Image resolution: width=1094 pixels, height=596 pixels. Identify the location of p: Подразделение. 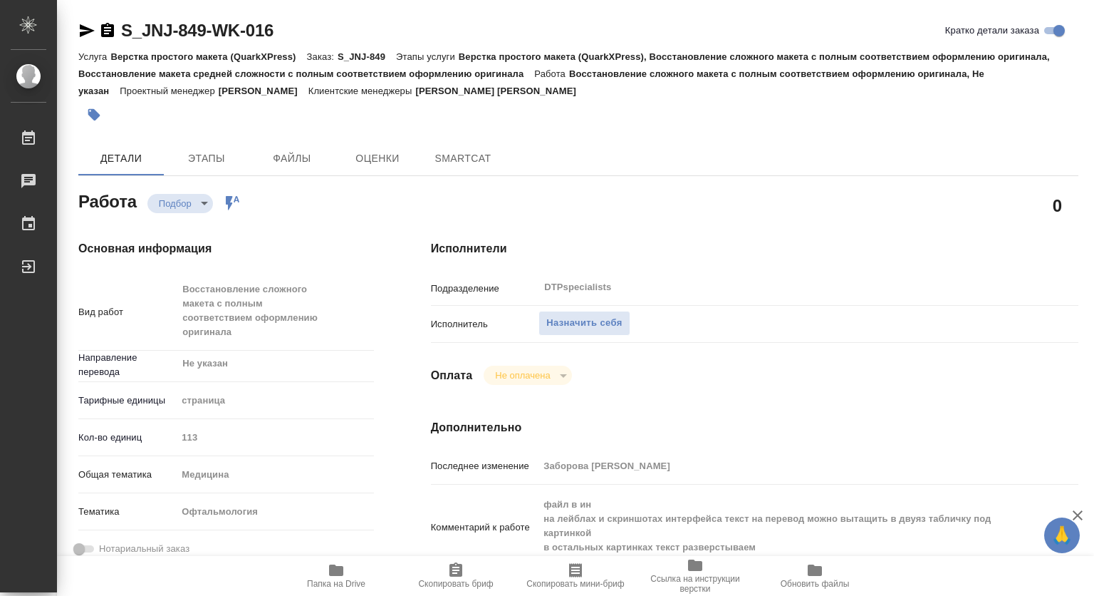
(485, 289).